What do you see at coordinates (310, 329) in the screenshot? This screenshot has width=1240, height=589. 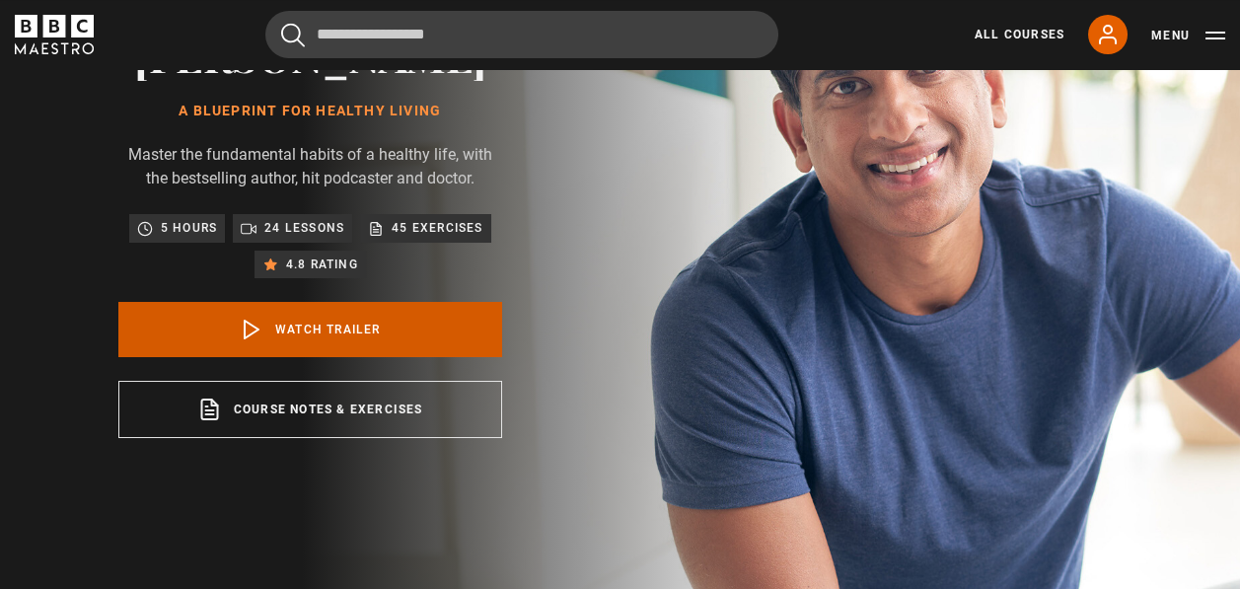 I see `a: Watch Trailer` at bounding box center [310, 329].